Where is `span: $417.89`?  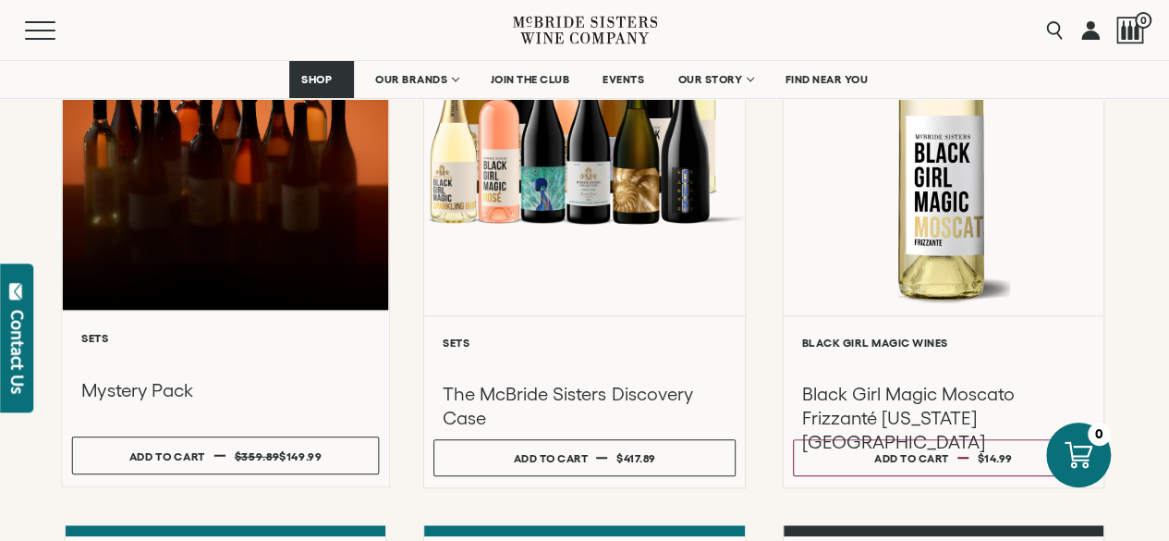 span: $417.89 is located at coordinates (636, 457).